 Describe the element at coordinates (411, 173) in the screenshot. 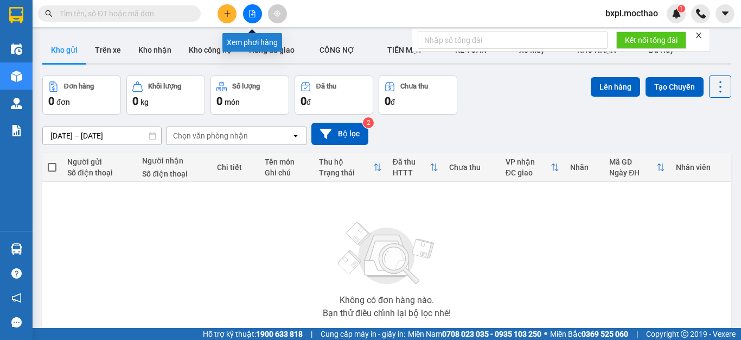

I see `div: HTTT` at that location.